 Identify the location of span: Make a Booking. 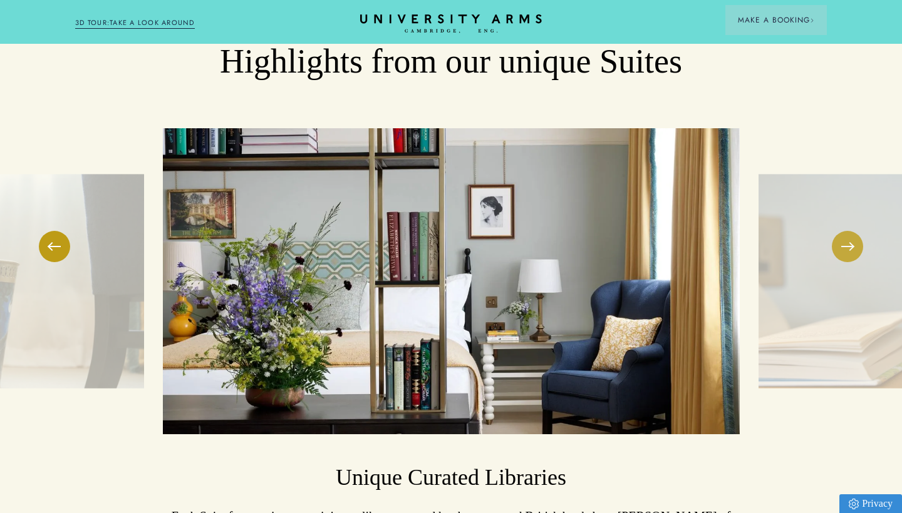
(776, 20).